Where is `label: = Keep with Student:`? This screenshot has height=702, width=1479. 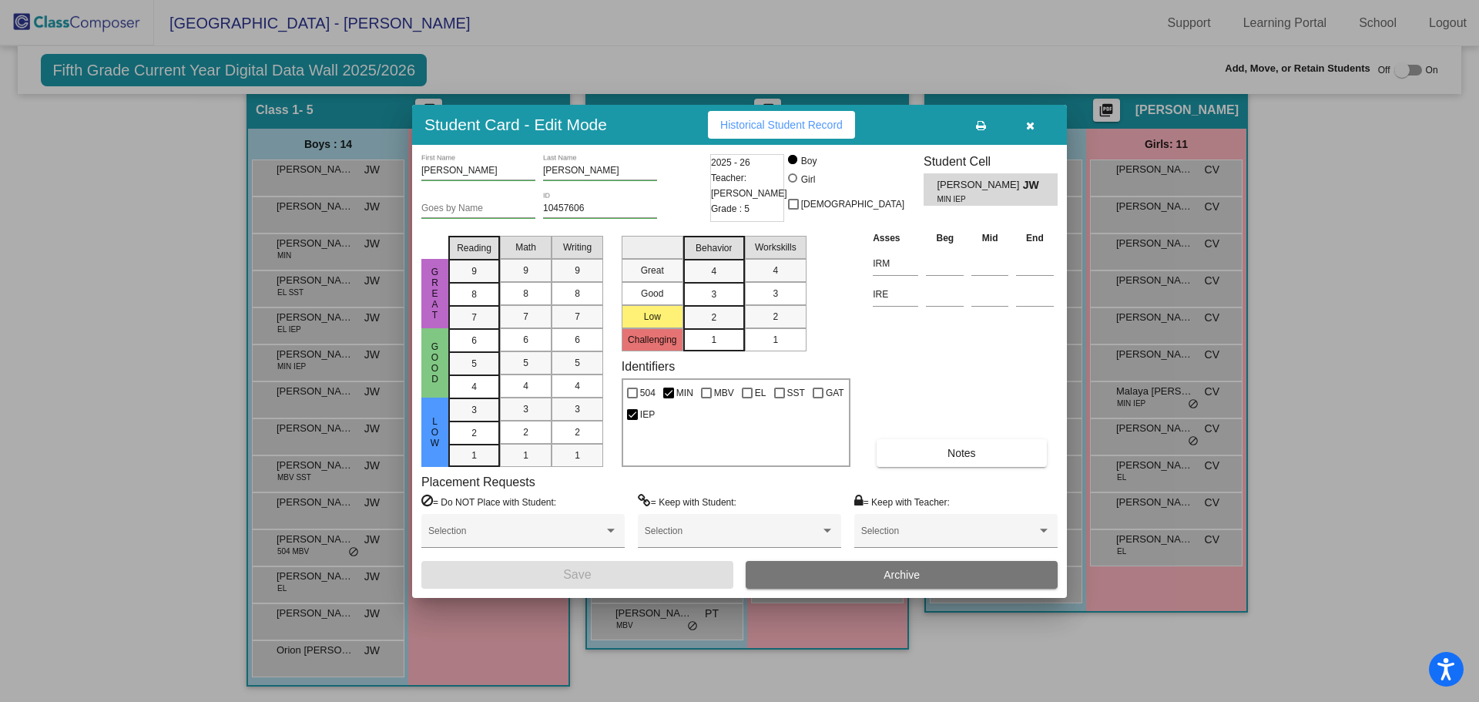 label: = Keep with Student: is located at coordinates (687, 501).